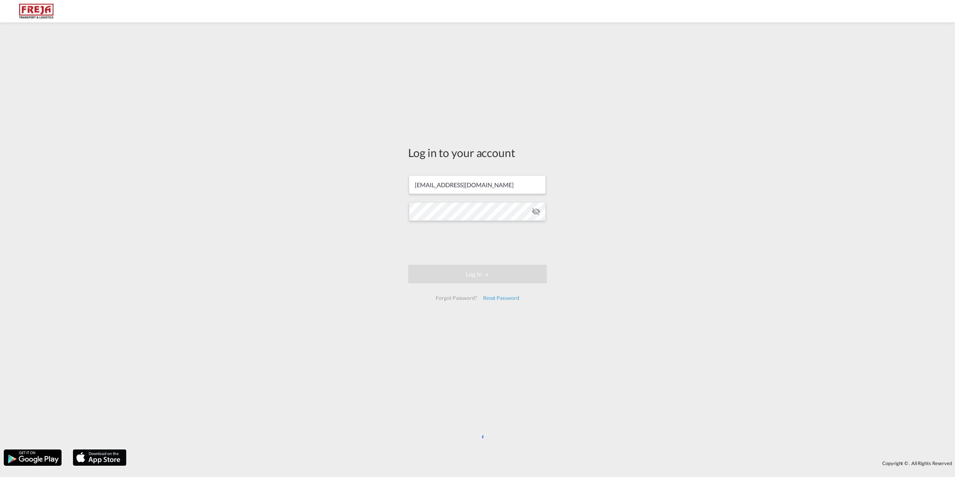  What do you see at coordinates (477, 185) in the screenshot?
I see `input: Enter email/phone number` at bounding box center [477, 185].